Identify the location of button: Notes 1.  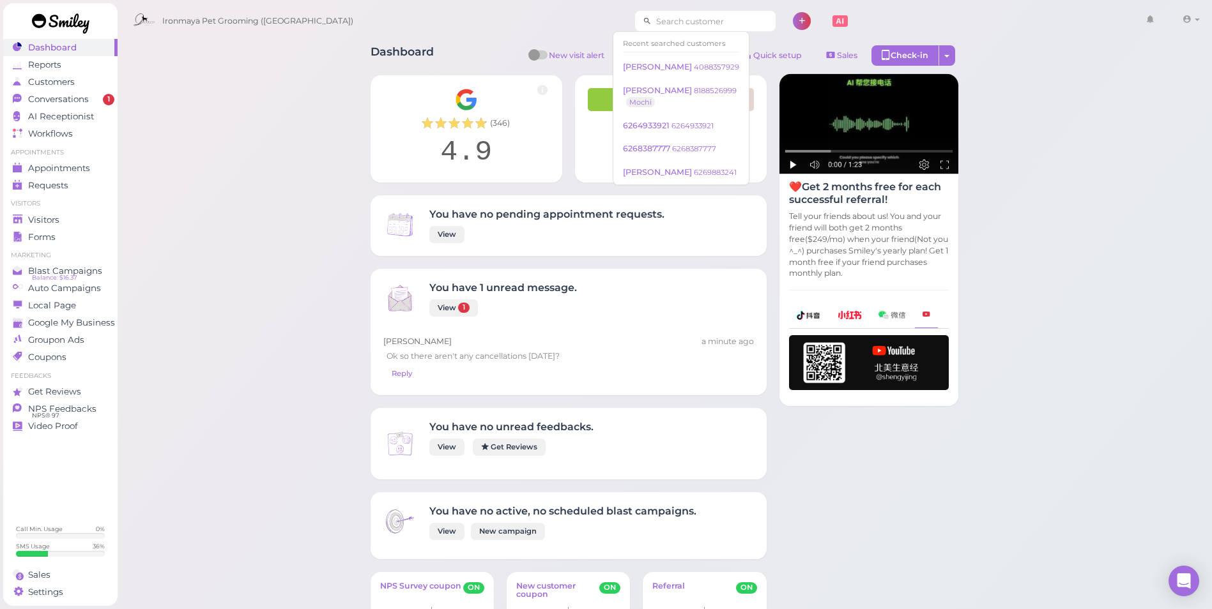
(642, 56).